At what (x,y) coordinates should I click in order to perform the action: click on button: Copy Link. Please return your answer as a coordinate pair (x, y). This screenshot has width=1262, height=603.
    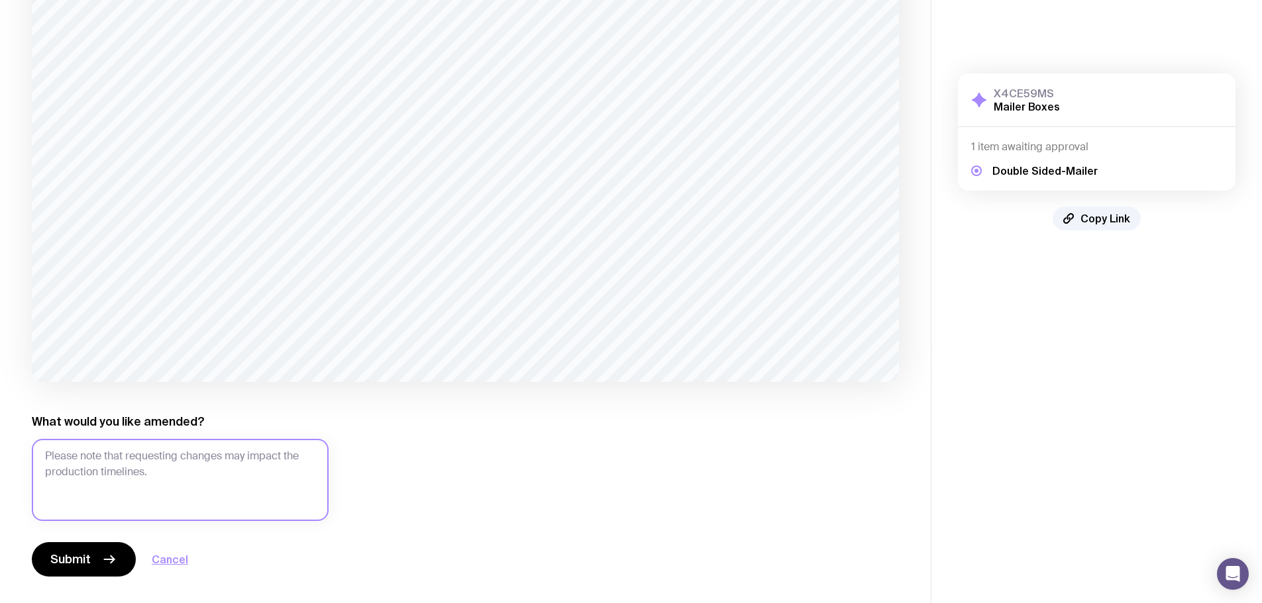
    Looking at the image, I should click on (1096, 219).